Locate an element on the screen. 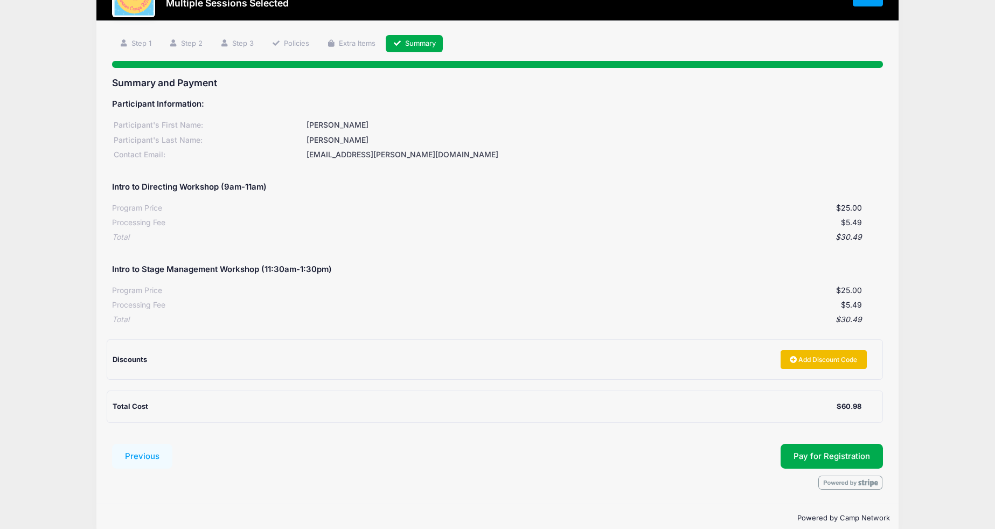 Image resolution: width=995 pixels, height=529 pixels. h5: Intro to Directing Workshop (9am-11am) is located at coordinates (189, 188).